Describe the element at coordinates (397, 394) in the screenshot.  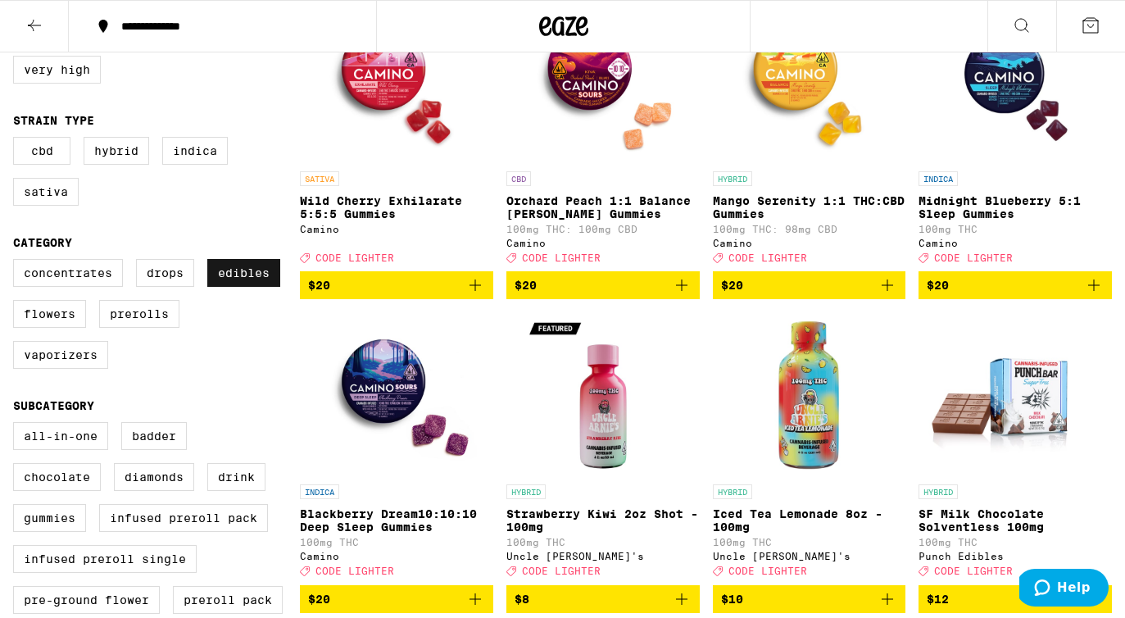
I see `img: Camino - Blackberry Dream10:10:10 Deep Sleep Gummies` at that location.